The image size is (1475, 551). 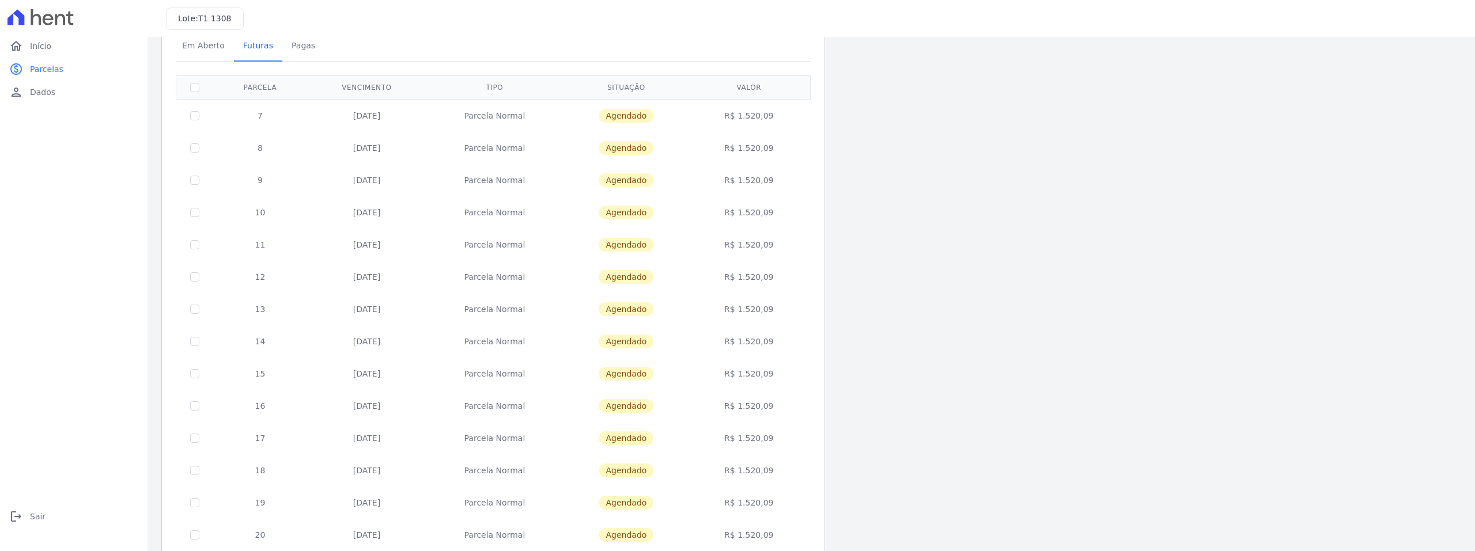 I want to click on td: 13, so click(x=260, y=309).